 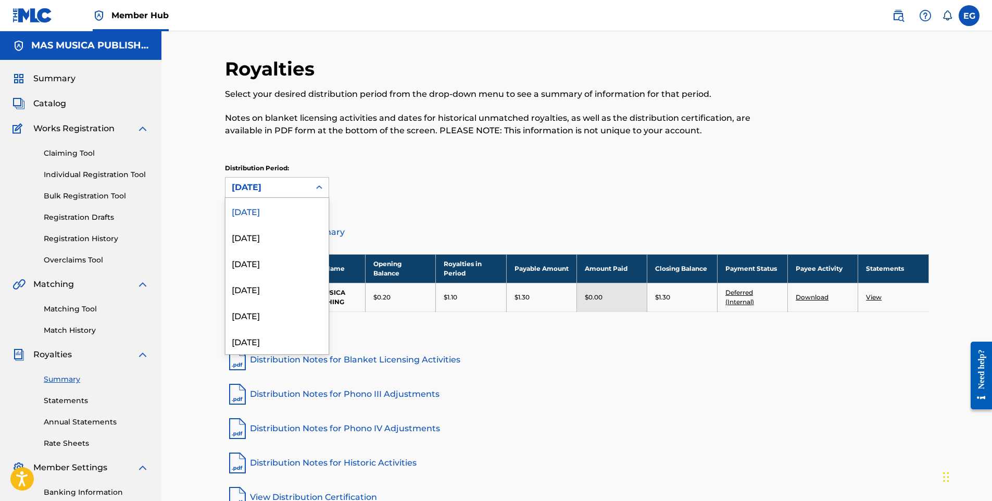 What do you see at coordinates (272, 69) in the screenshot?
I see `h2: Royalties` at bounding box center [272, 69].